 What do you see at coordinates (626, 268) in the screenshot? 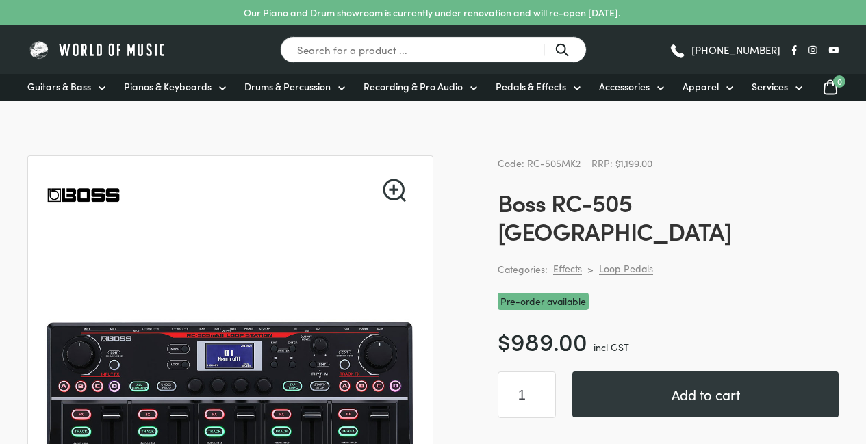
I see `a: Loop Pedals` at bounding box center [626, 268].